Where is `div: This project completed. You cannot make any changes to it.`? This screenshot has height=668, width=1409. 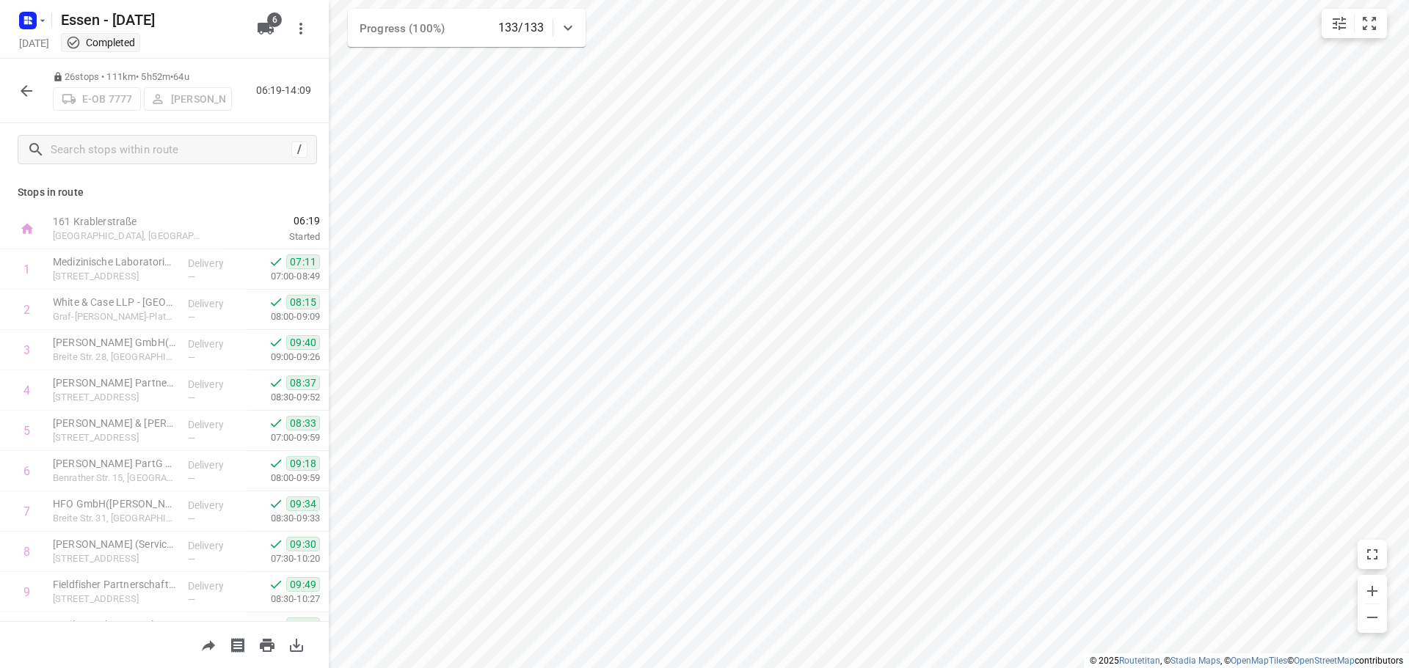 div: This project completed. You cannot make any changes to it. is located at coordinates (101, 43).